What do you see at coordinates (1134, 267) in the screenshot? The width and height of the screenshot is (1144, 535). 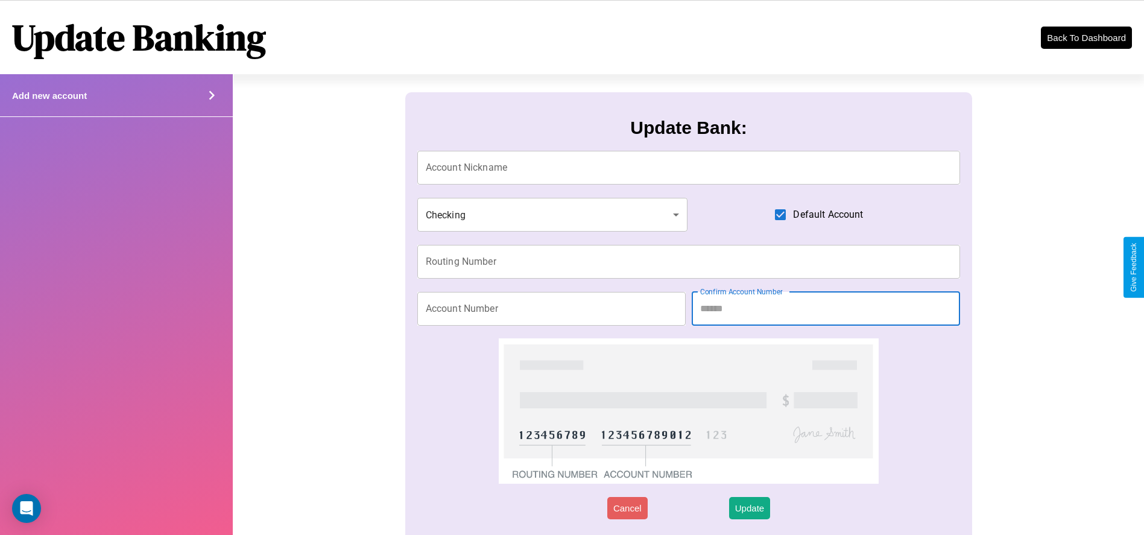 I see `div: Give Feedback` at bounding box center [1134, 267].